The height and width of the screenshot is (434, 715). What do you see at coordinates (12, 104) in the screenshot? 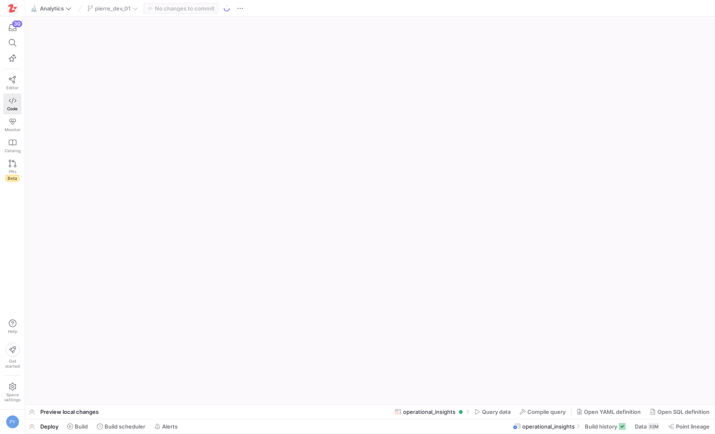
I see `a: Code` at bounding box center [12, 104].